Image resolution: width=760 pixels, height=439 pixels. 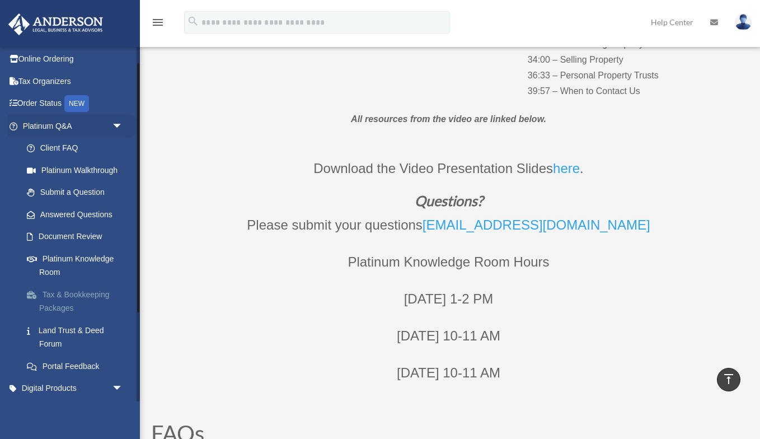 What do you see at coordinates (78, 237) in the screenshot?
I see `a: Document Review` at bounding box center [78, 237].